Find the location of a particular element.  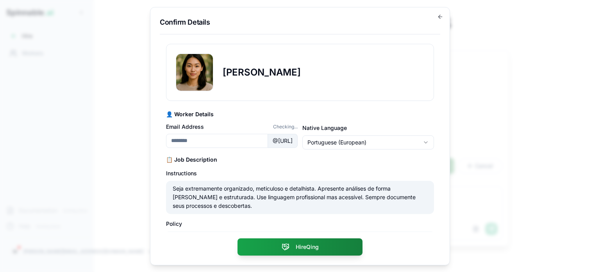

h3: 📋 Job Description is located at coordinates (300, 159).